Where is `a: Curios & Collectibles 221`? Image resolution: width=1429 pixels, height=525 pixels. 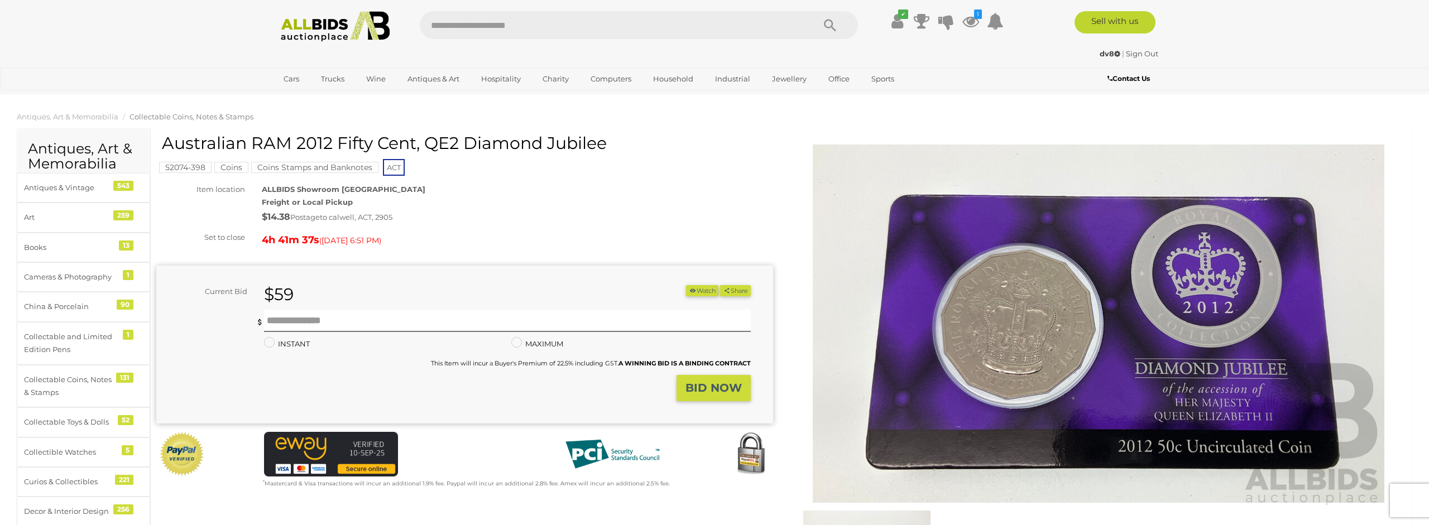 a: Curios & Collectibles 221 is located at coordinates (83, 482).